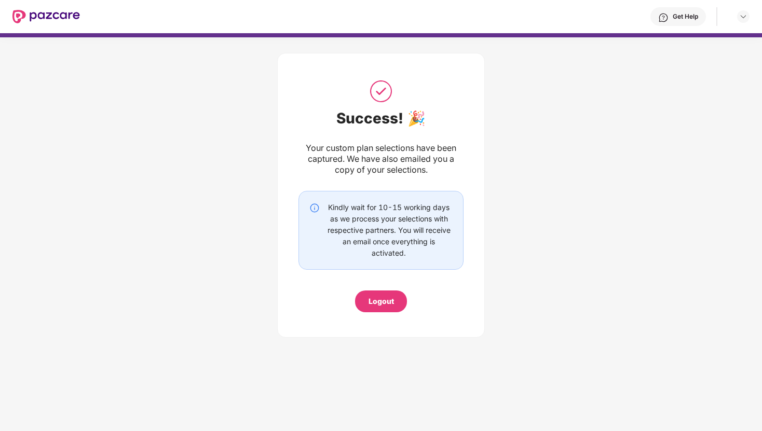 Image resolution: width=762 pixels, height=431 pixels. Describe the element at coordinates (381, 159) in the screenshot. I see `div: Your custom plan selections have been captured. We have also emailed you a copy of your selections.` at that location.